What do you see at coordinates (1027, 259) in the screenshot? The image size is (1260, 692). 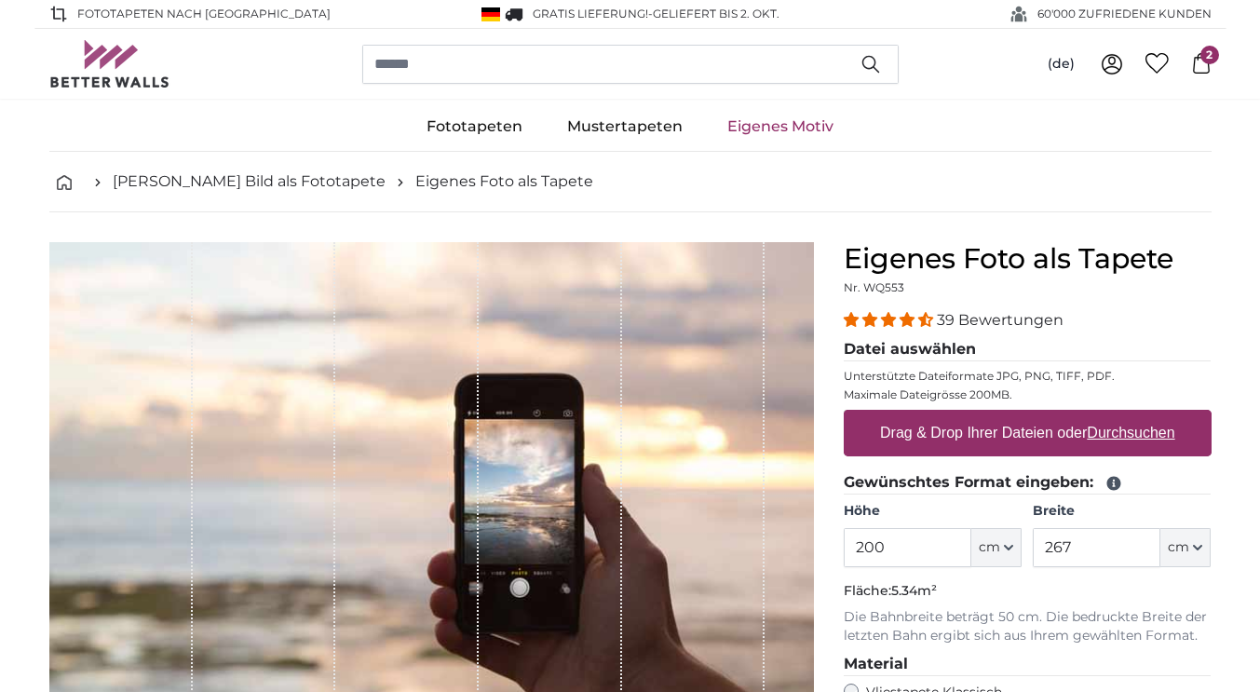 I see `h1: Eigenes Foto als Tapete` at bounding box center [1027, 259].